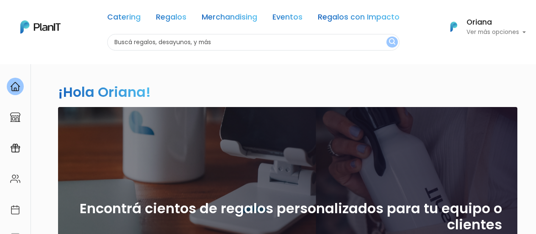 The width and height of the screenshot is (536, 234). What do you see at coordinates (15, 117) in the screenshot?
I see `img: marketplace-4ceaa7011d94191e9ded77b95e3339b90024bf715f7c57f8cf31f2d8c509eaba.svg` at bounding box center [15, 117].